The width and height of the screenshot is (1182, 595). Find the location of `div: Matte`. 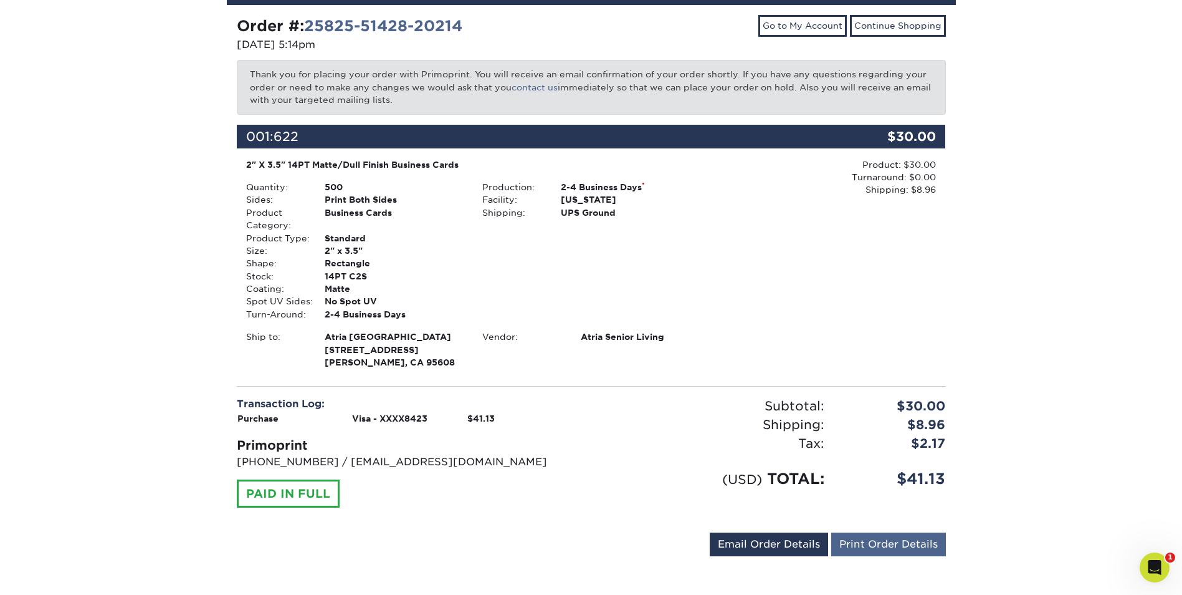

div: Matte is located at coordinates (394, 289).